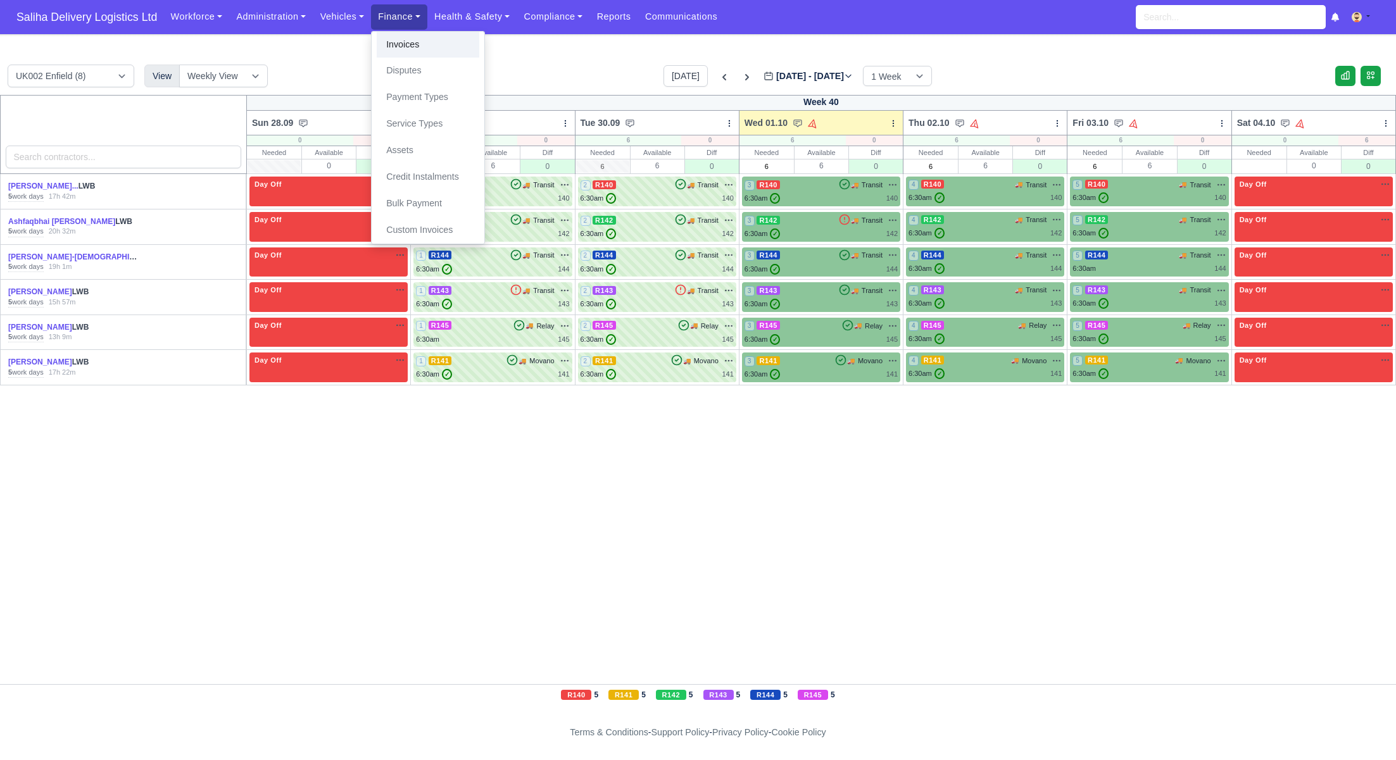 The image size is (1396, 760). Describe the element at coordinates (600, 123) in the screenshot. I see `span: Tue 30.09` at that location.